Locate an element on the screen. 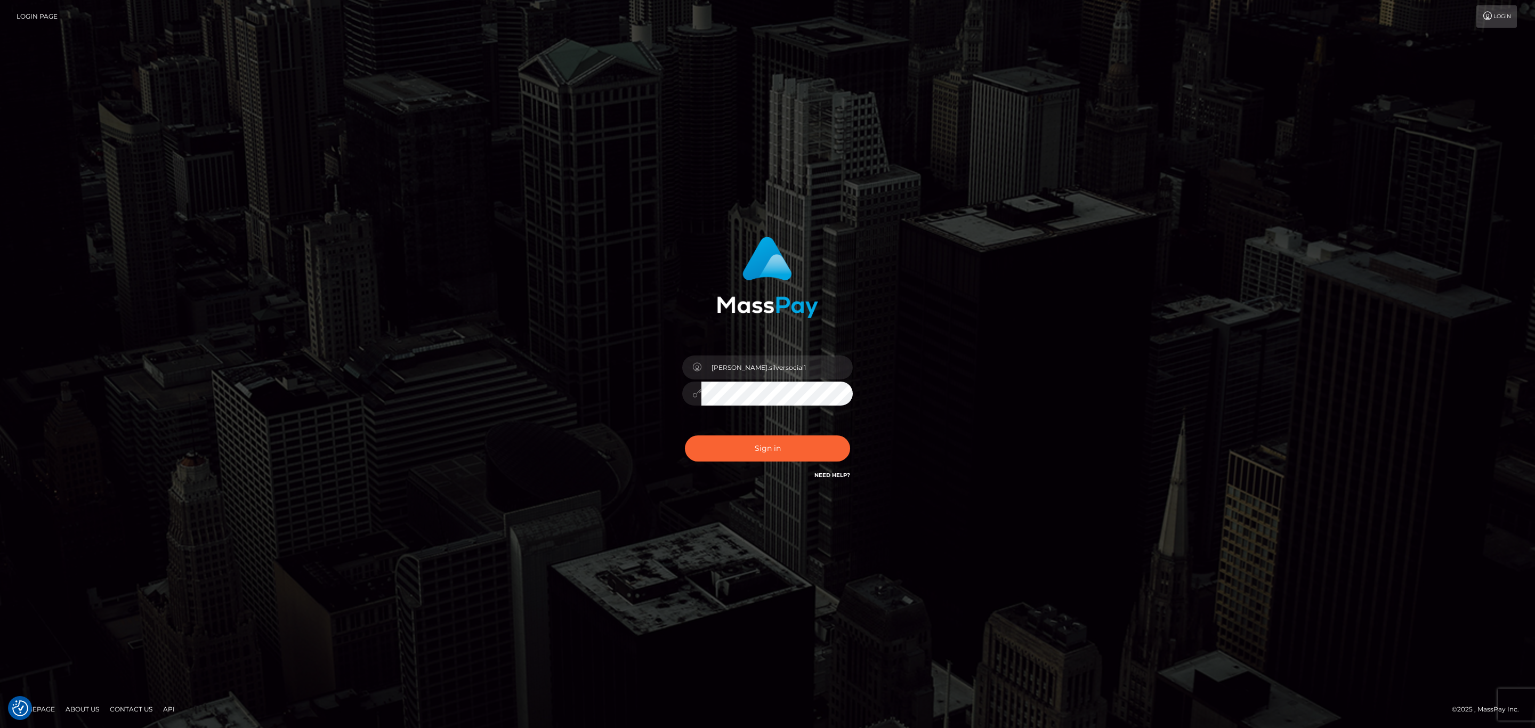  a: Homepage is located at coordinates (35, 709).